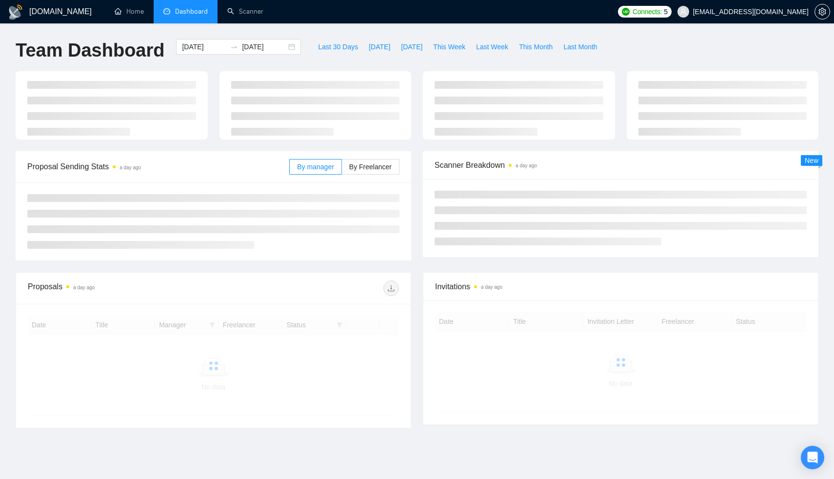 This screenshot has width=834, height=479. Describe the element at coordinates (90, 50) in the screenshot. I see `h1: Team Dashboard` at that location.